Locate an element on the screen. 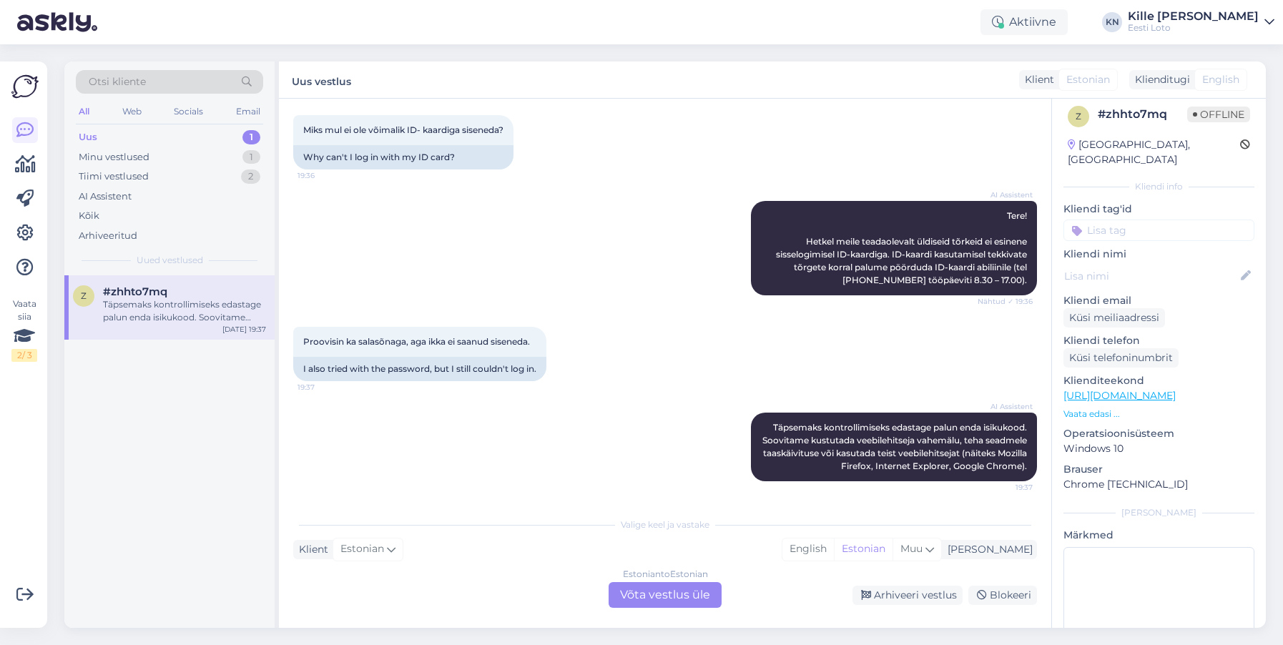 This screenshot has width=1283, height=645. div: Estonian to Estonian is located at coordinates (665, 574).